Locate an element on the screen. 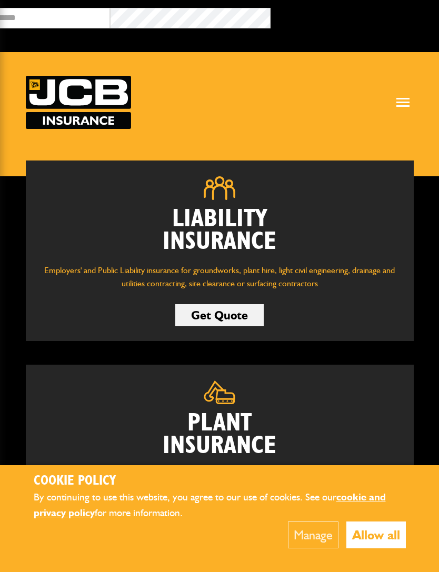 The height and width of the screenshot is (572, 439). button: Broker Login is located at coordinates (351, 16).